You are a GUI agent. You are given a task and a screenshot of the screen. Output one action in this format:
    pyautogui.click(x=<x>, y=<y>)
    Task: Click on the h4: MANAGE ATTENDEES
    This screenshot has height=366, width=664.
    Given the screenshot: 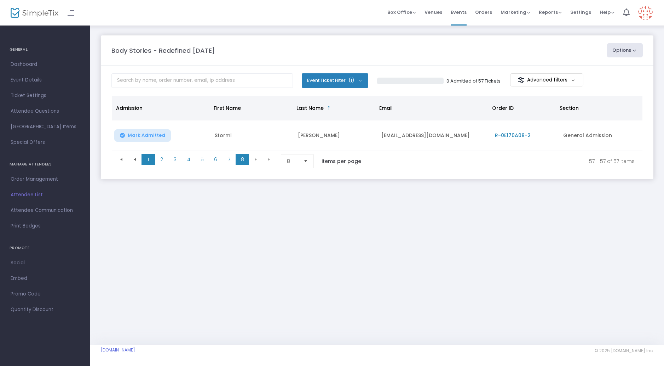 What is the action you would take?
    pyautogui.click(x=45, y=164)
    